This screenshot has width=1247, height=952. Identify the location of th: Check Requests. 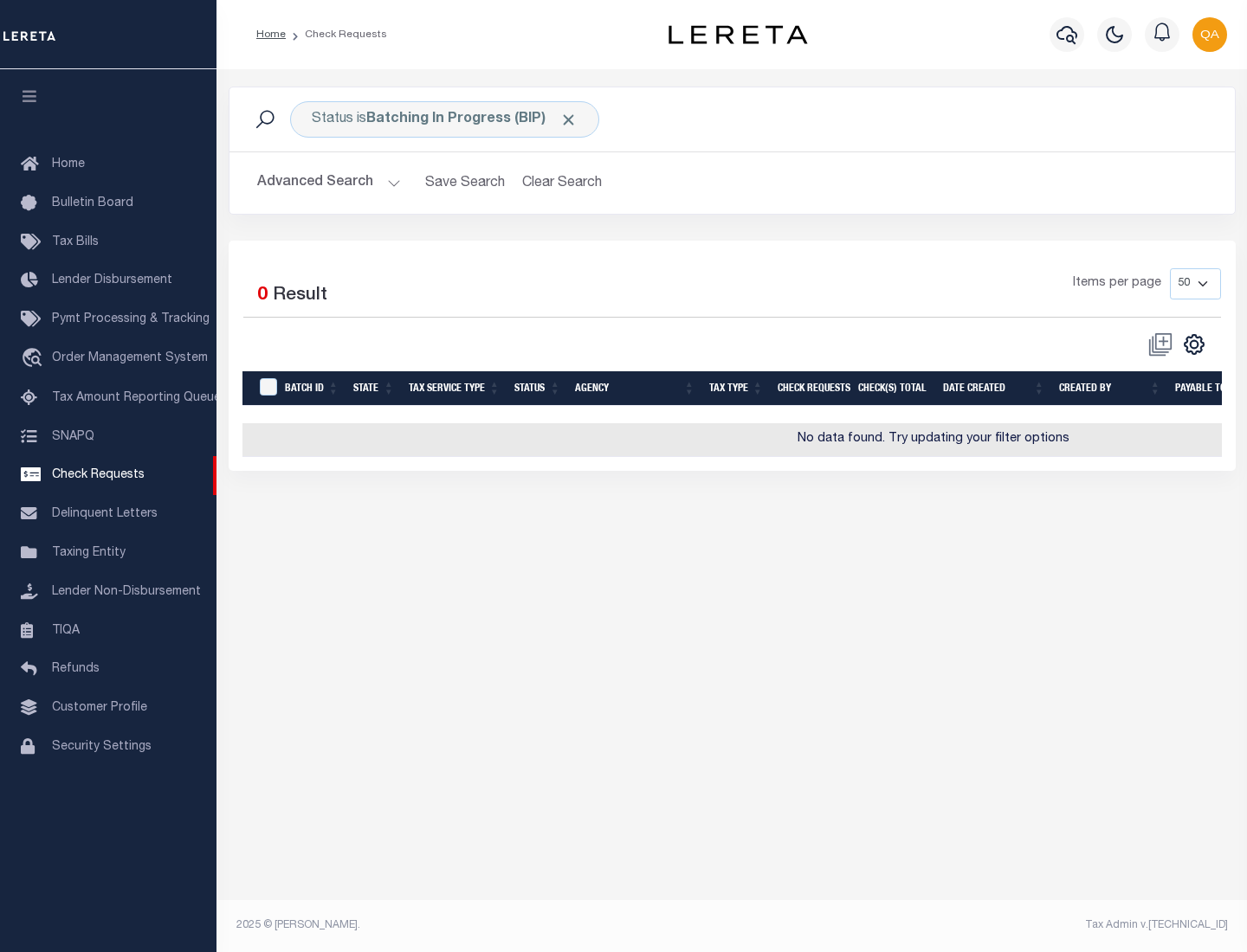
(811, 388).